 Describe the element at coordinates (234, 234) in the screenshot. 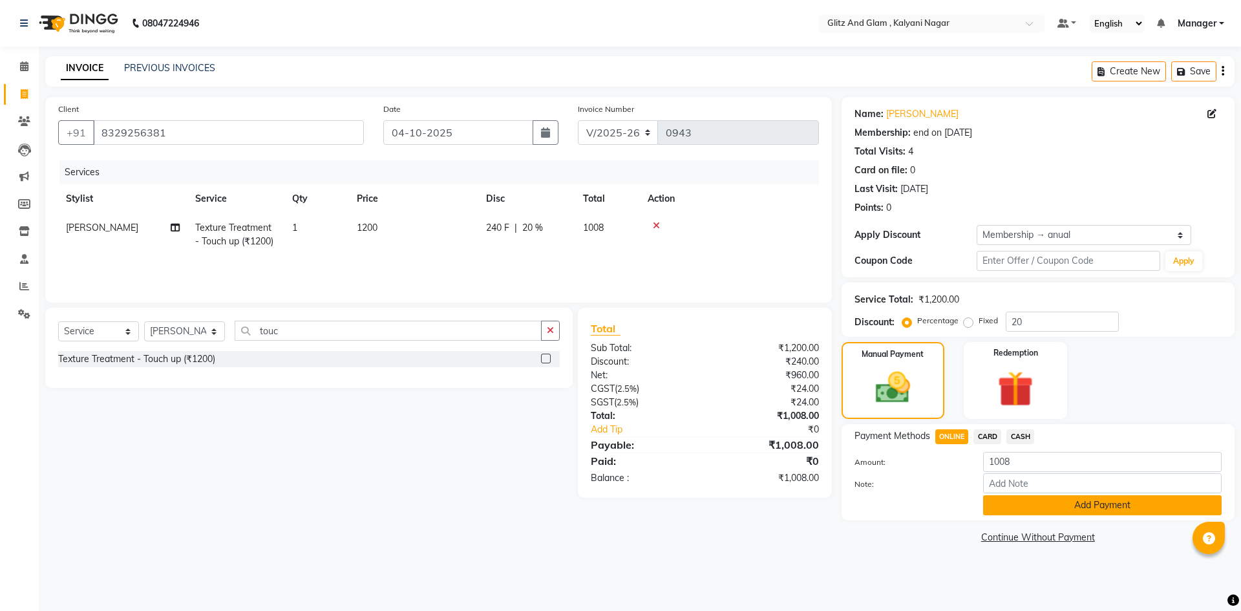

I see `span: Texture Treatment - Touch up (₹1200)` at that location.